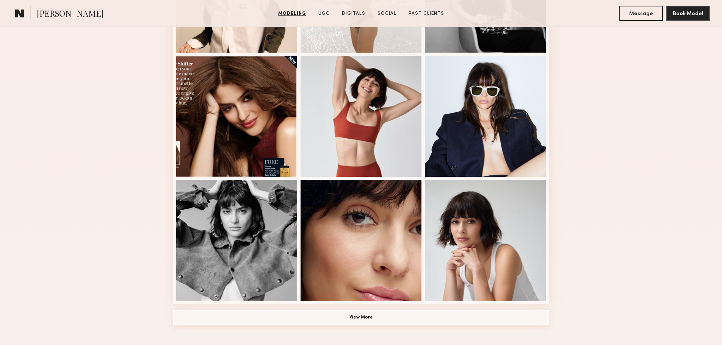 This screenshot has width=722, height=345. What do you see at coordinates (292, 14) in the screenshot?
I see `a: Modeling` at bounding box center [292, 14].